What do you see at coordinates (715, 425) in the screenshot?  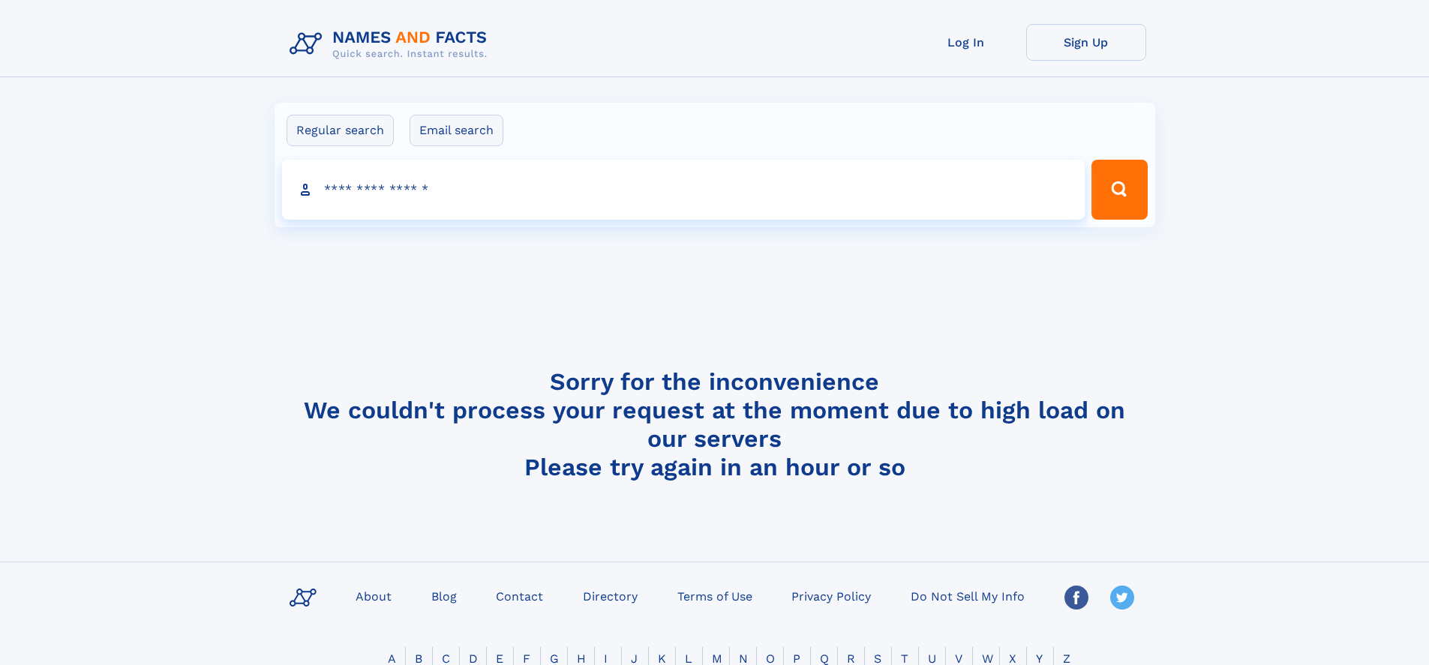 I see `h4: Sorry for the inconvenience We couldn't process your request at the moment due to high load on ou...` at bounding box center [715, 425].